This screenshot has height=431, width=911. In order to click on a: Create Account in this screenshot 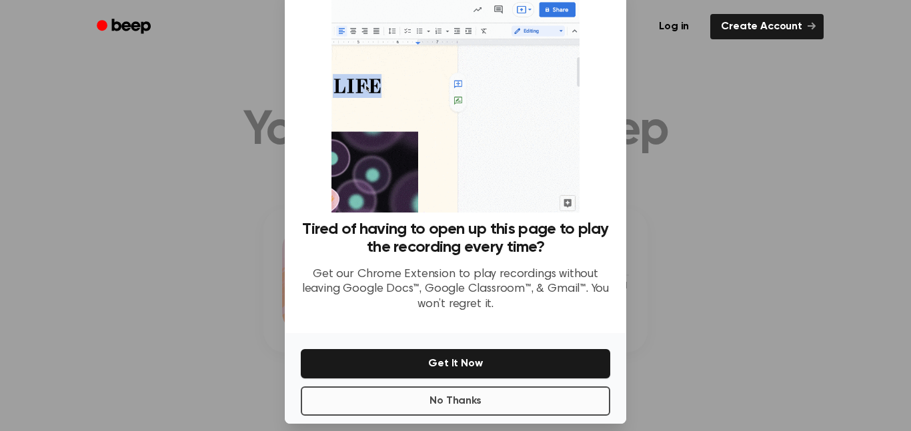, I will do `click(767, 27)`.